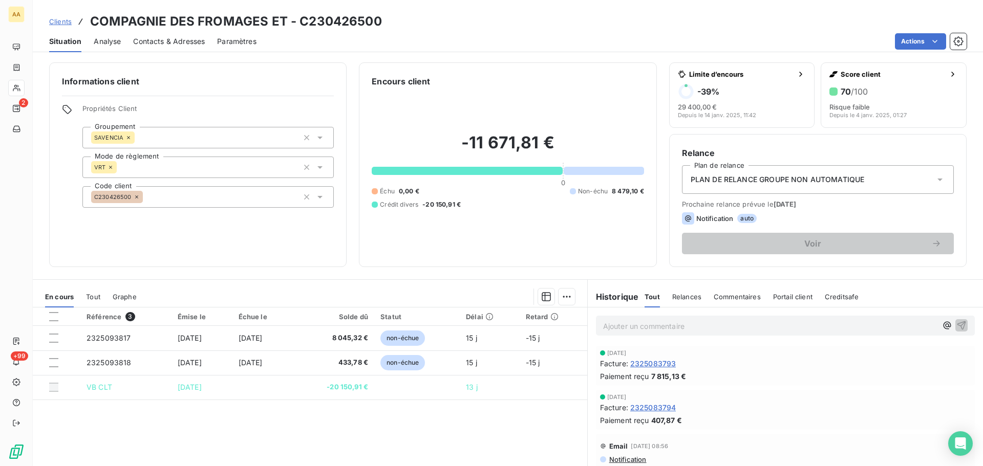 This screenshot has height=466, width=983. I want to click on span: 2325093818, so click(109, 363).